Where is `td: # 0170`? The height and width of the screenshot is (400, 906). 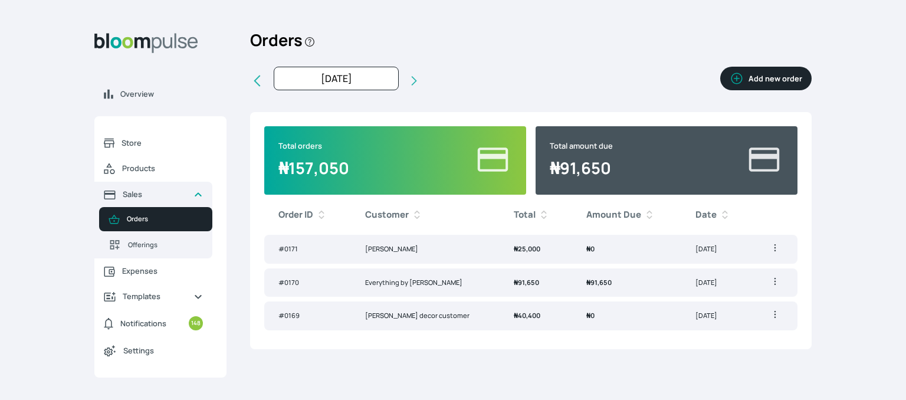
td: # 0170 is located at coordinates (307, 283).